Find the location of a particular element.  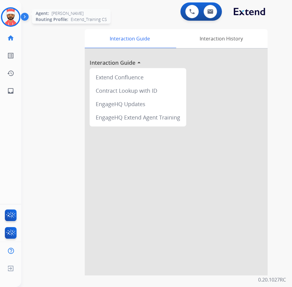

div: Interaction History is located at coordinates (221, 39).